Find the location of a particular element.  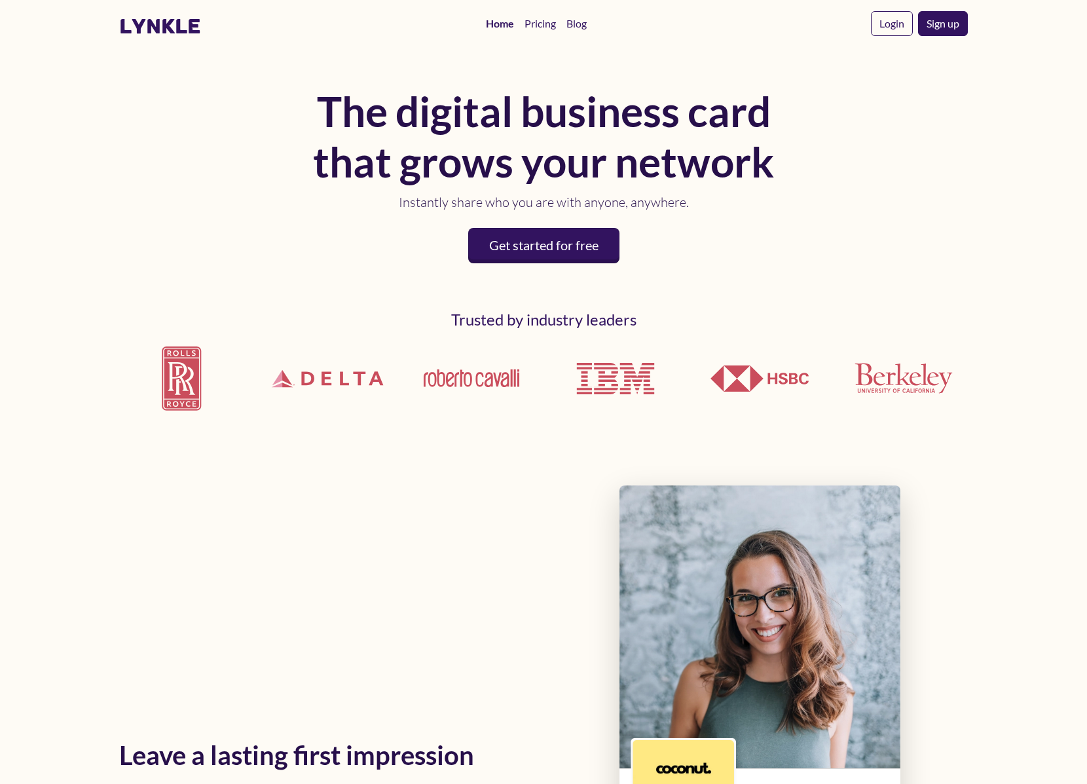

img: HSBC is located at coordinates (759, 378).